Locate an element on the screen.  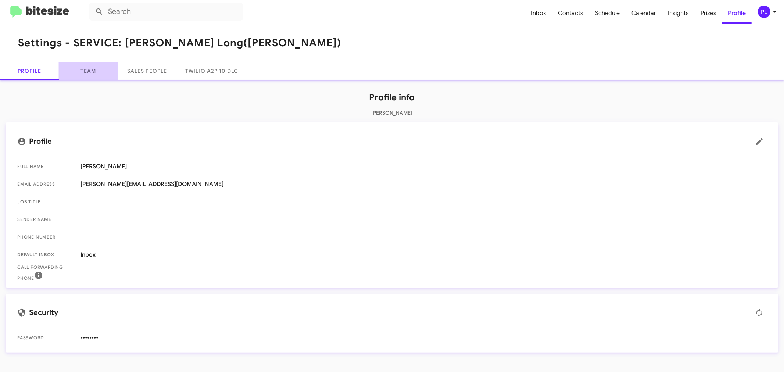
a: Sales People is located at coordinates (147, 71).